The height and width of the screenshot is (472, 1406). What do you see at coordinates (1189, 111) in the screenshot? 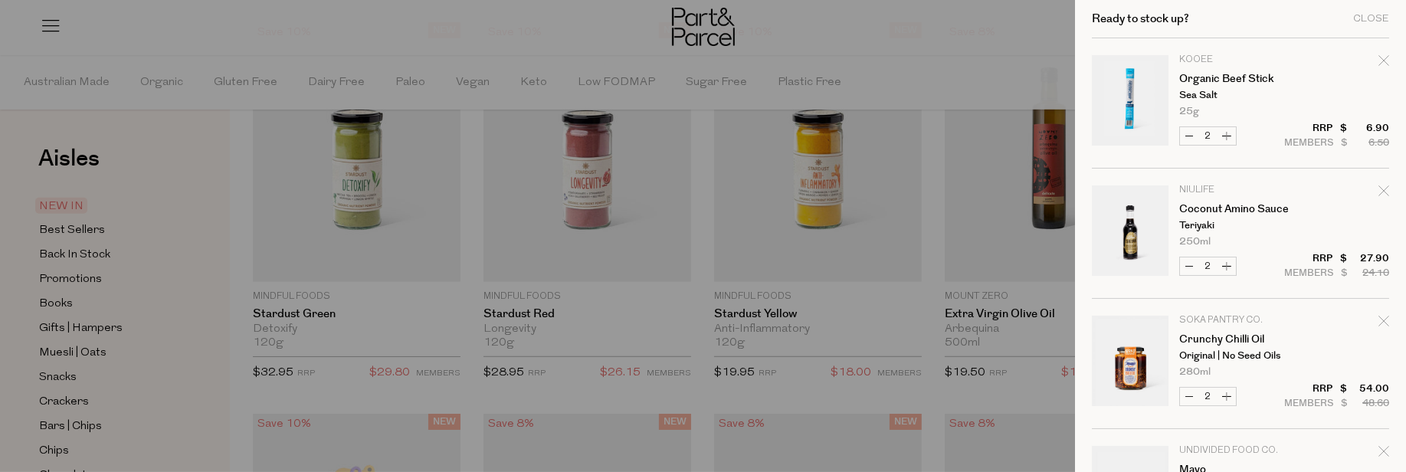
I see `span: 25g` at bounding box center [1189, 111].